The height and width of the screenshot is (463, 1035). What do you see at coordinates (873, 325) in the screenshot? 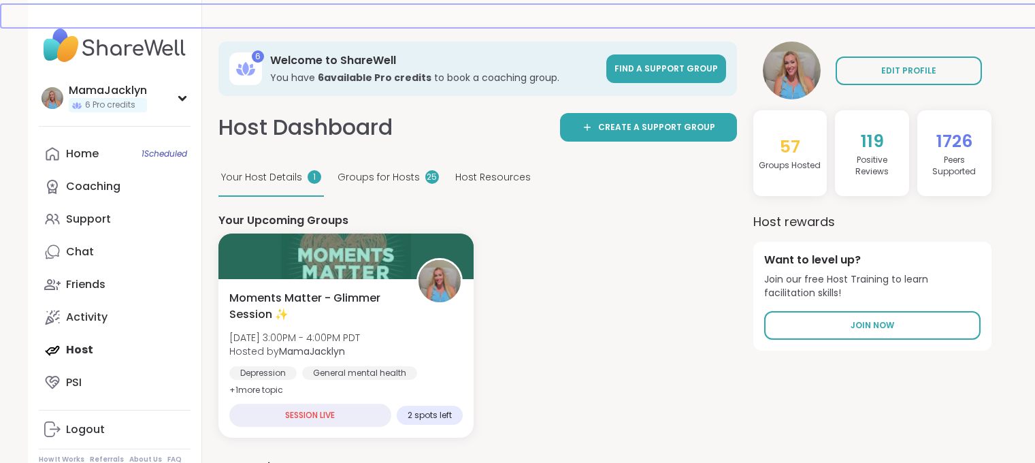
I see `span: Join Now` at bounding box center [873, 325].